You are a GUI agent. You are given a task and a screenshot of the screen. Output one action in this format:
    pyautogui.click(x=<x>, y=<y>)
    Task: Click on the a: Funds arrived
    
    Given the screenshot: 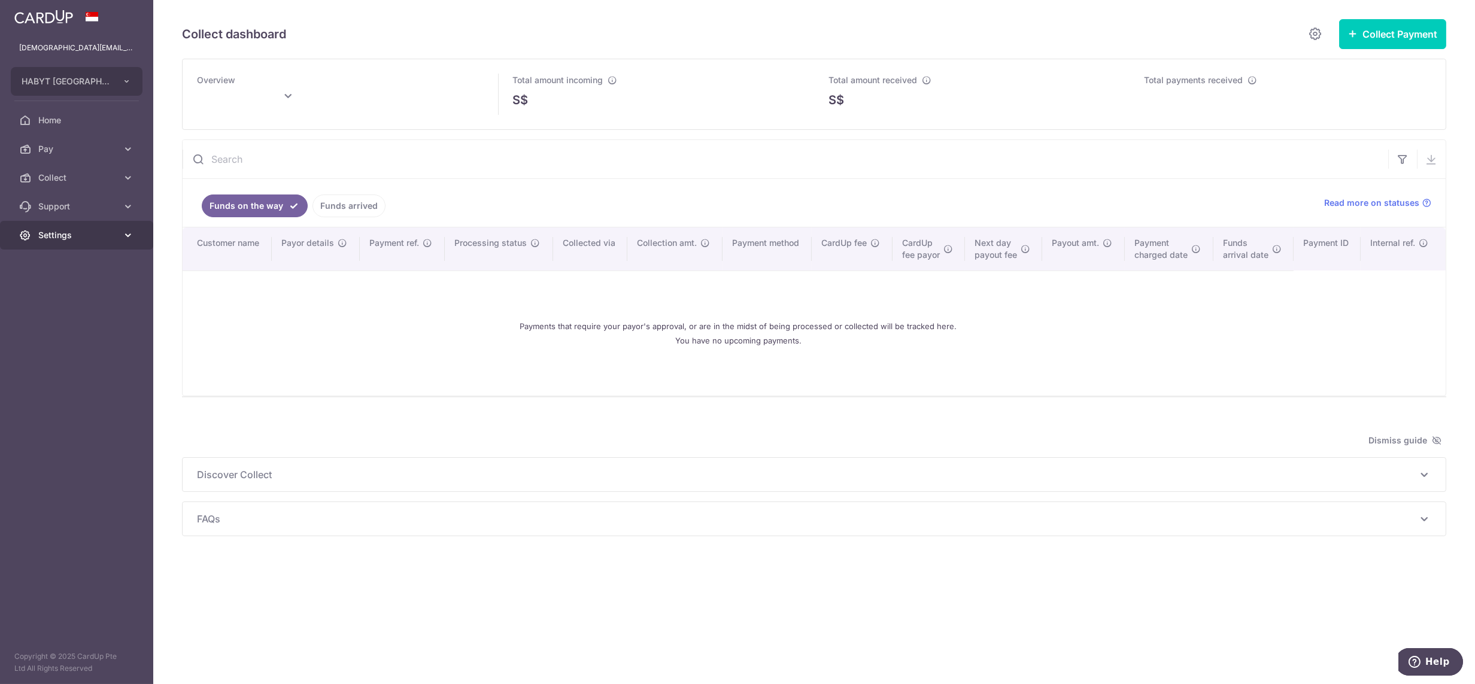 What is the action you would take?
    pyautogui.click(x=349, y=206)
    